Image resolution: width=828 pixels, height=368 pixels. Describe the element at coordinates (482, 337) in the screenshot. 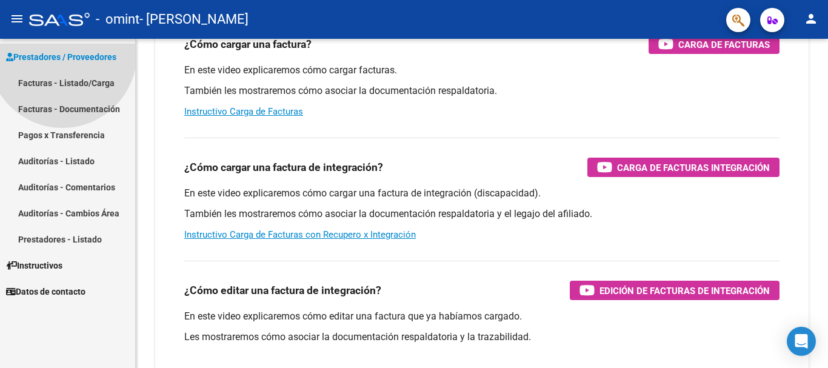

I see `p: Les mostraremos cómo asociar la documentación respaldatoria y la trazabilidad.` at that location.